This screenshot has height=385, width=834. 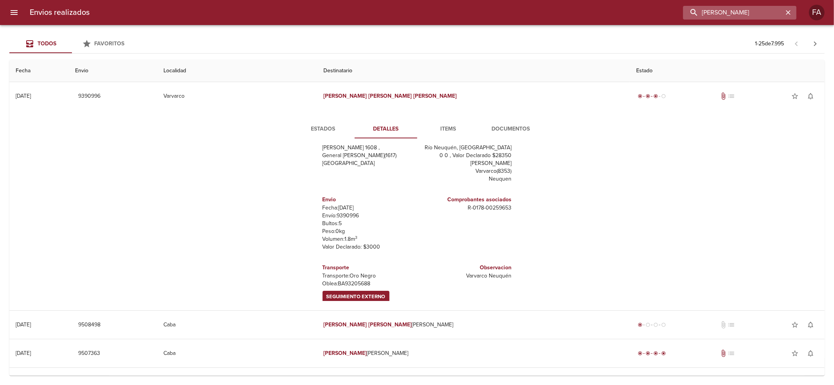 I want to click on span: 9508498, so click(x=89, y=325).